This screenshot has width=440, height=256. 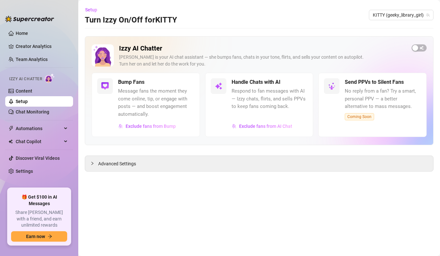 What do you see at coordinates (270, 99) in the screenshot?
I see `span: Respond to fan messages with AI — Izzy chats, flirts, and sells PPVs to keep fans coming back.` at bounding box center [270, 99].